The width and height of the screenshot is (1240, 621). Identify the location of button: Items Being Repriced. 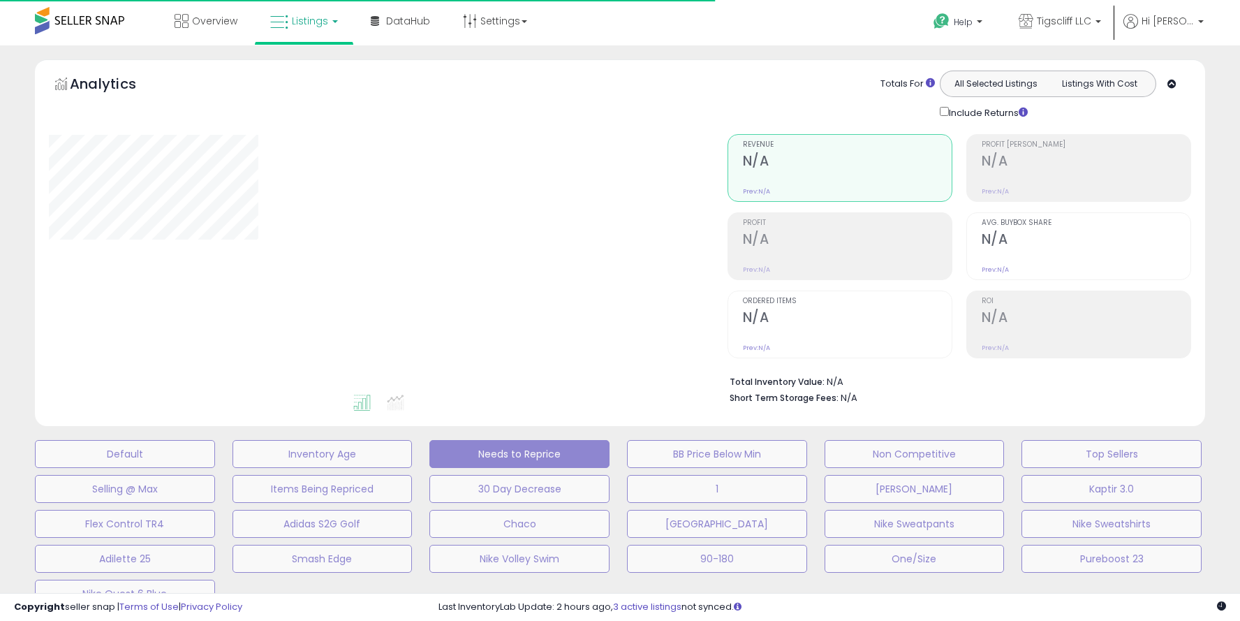
(323, 489).